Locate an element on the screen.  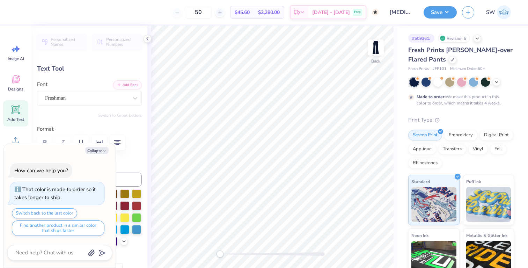
span: SW is located at coordinates (490, 12).